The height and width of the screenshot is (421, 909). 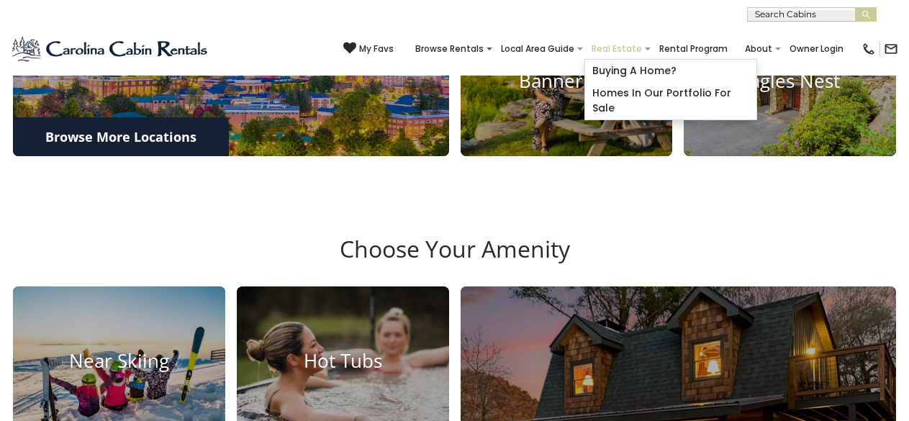 What do you see at coordinates (617, 49) in the screenshot?
I see `a: Real Estate` at bounding box center [617, 49].